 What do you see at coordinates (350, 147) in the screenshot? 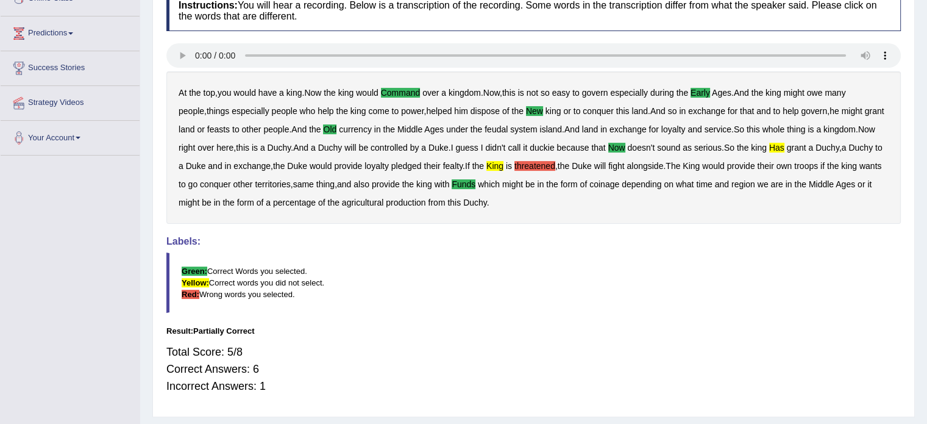
I see `b: will` at bounding box center [350, 147].